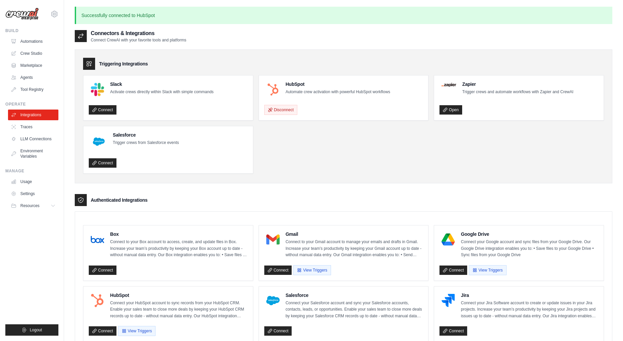 Image resolution: width=623 pixels, height=341 pixels. What do you see at coordinates (179, 310) in the screenshot?
I see `p: Connect your HubSpot account to sync records from your HubSpot CRM. Enable your sales team to clo...` at bounding box center [179, 310].